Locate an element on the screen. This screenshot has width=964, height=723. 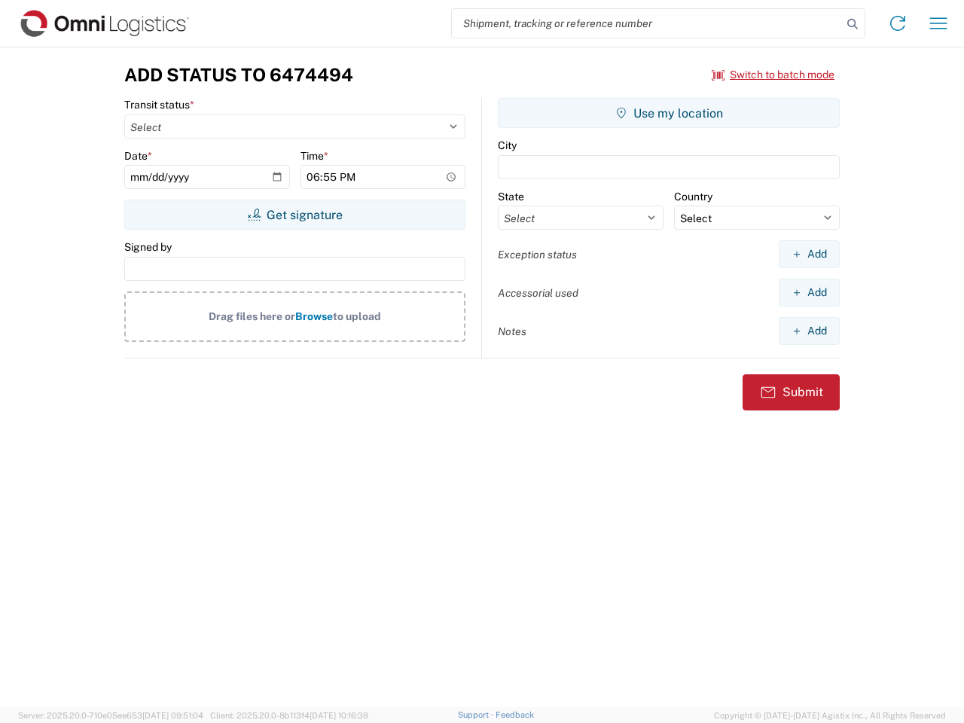
span: Drag files here or is located at coordinates (252, 316).